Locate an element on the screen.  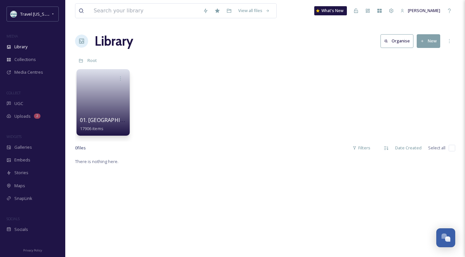
span: Embeds is located at coordinates (22, 160).